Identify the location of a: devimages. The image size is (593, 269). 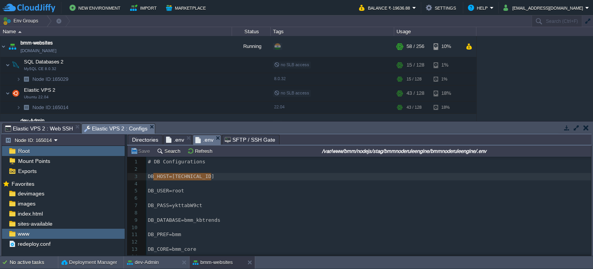
(31, 193).